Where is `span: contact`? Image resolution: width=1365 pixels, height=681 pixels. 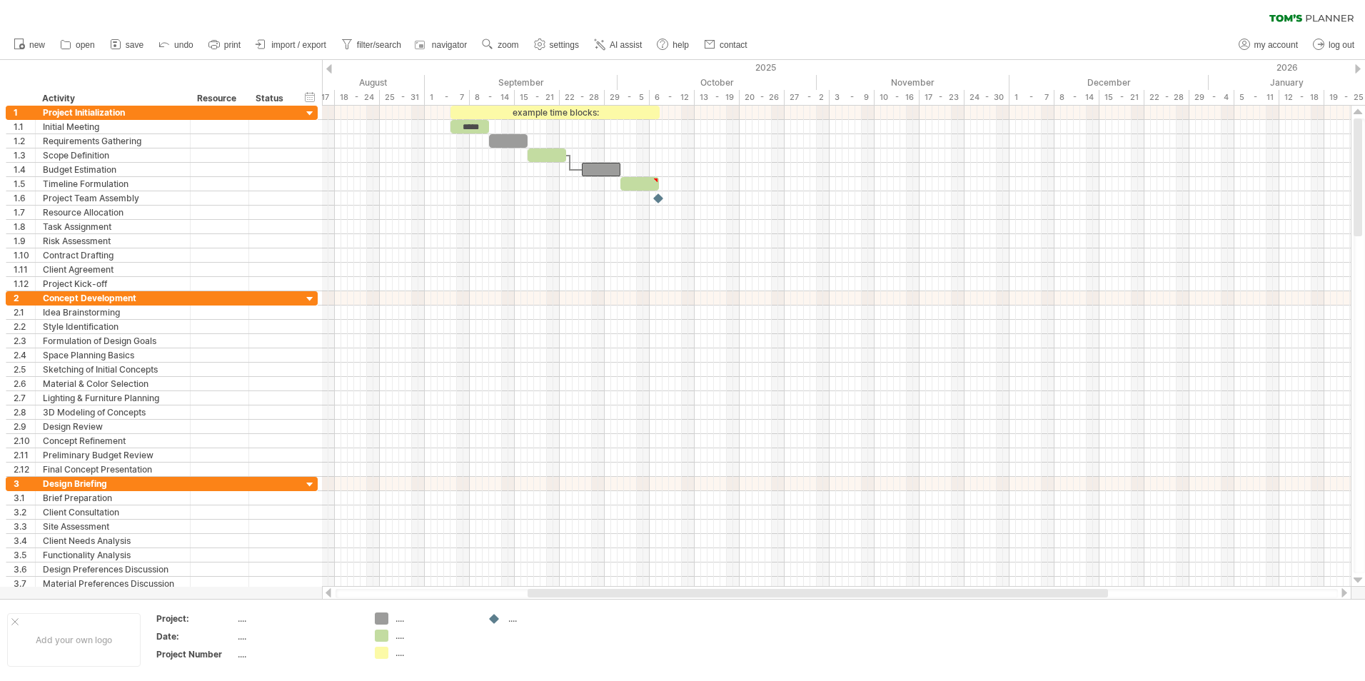
span: contact is located at coordinates (733, 45).